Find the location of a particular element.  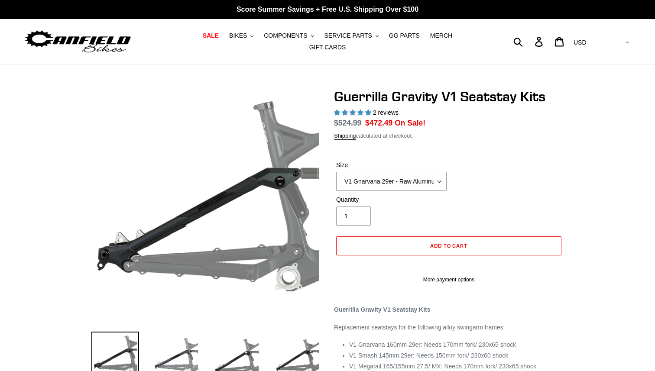

label: Quantity is located at coordinates (391, 200).